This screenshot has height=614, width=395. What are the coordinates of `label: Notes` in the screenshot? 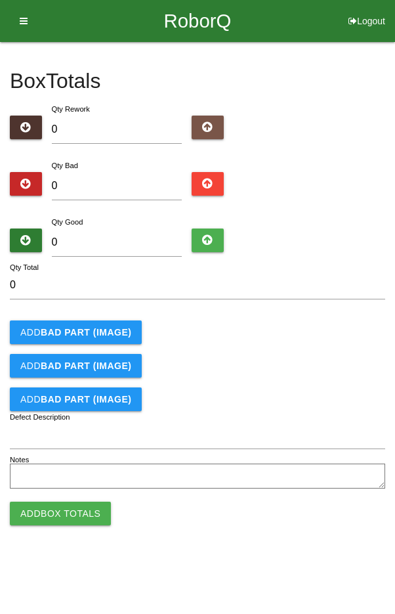 It's located at (19, 460).